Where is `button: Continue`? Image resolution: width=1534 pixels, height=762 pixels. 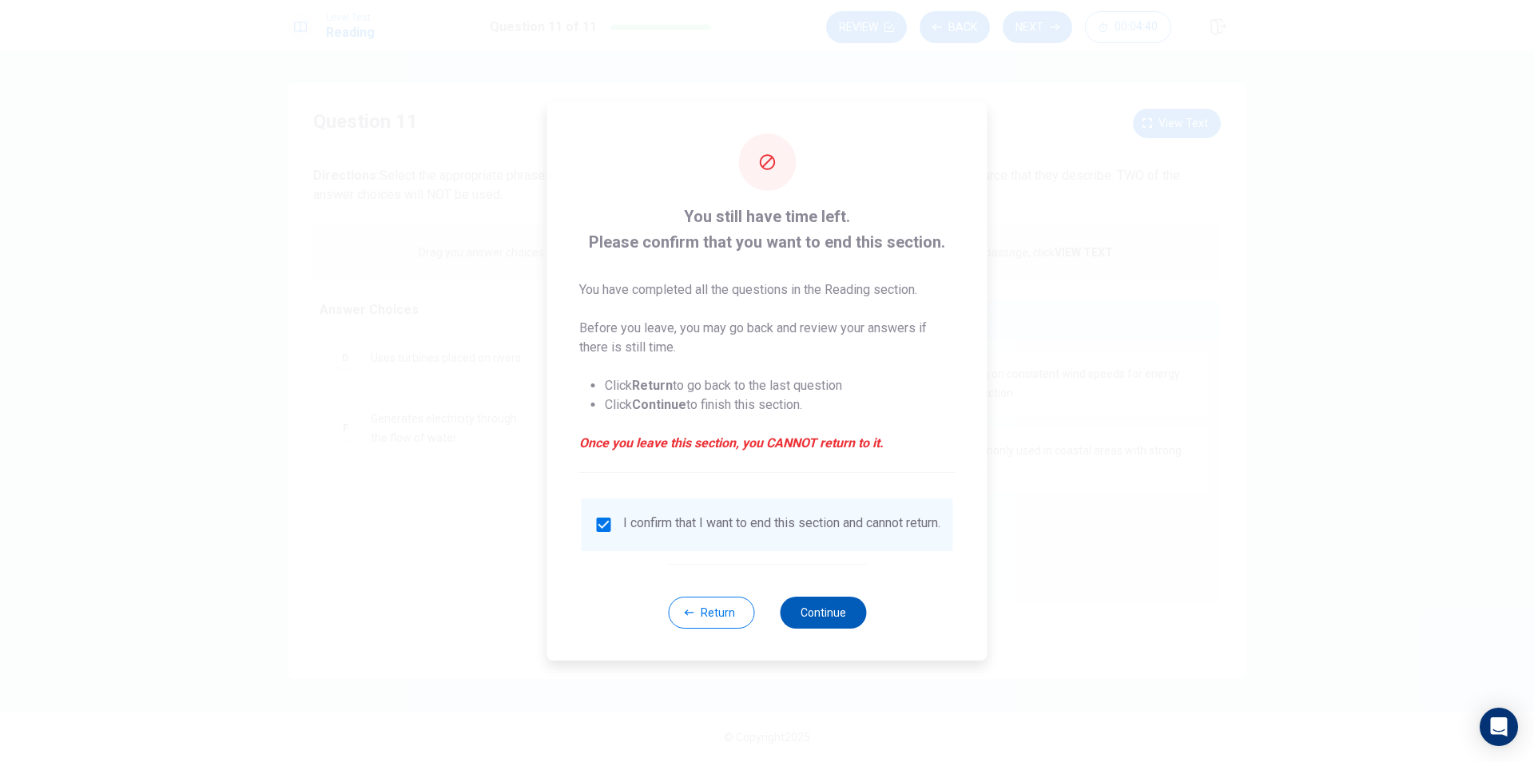 button: Continue is located at coordinates (823, 613).